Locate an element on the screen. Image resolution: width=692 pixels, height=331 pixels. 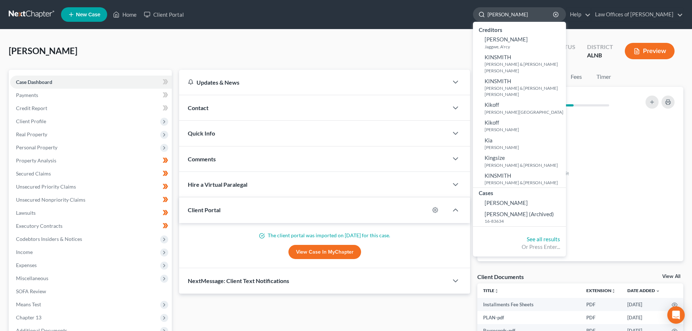
span: Chapter 13 is located at coordinates (29, 317).